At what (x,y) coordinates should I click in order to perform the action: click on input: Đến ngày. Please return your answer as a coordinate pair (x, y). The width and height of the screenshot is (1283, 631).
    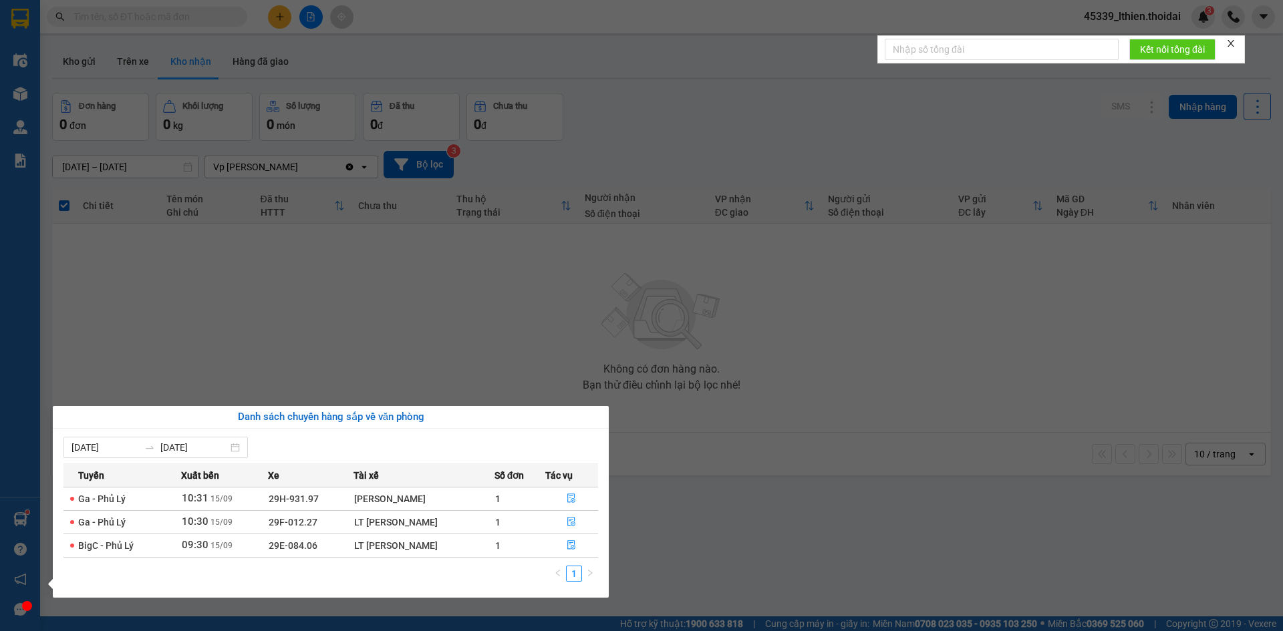
    Looking at the image, I should click on (194, 448).